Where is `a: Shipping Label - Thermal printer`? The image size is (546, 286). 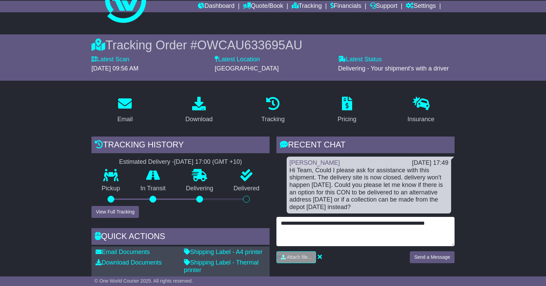 a: Shipping Label - Thermal printer is located at coordinates (221, 267).